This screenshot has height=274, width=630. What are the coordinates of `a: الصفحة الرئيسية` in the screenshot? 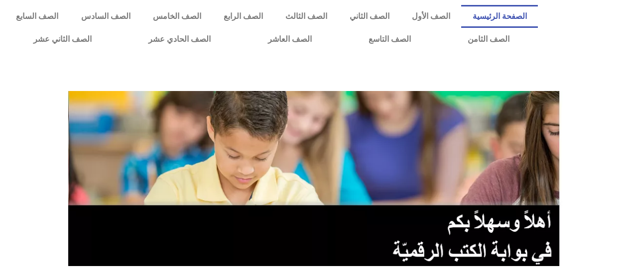 It's located at (500, 16).